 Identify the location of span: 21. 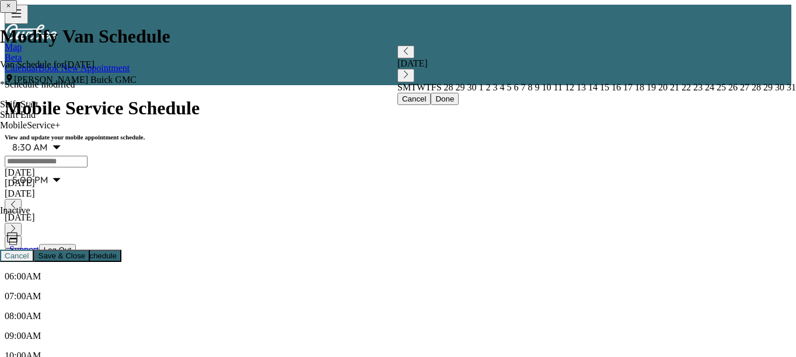
(673, 87).